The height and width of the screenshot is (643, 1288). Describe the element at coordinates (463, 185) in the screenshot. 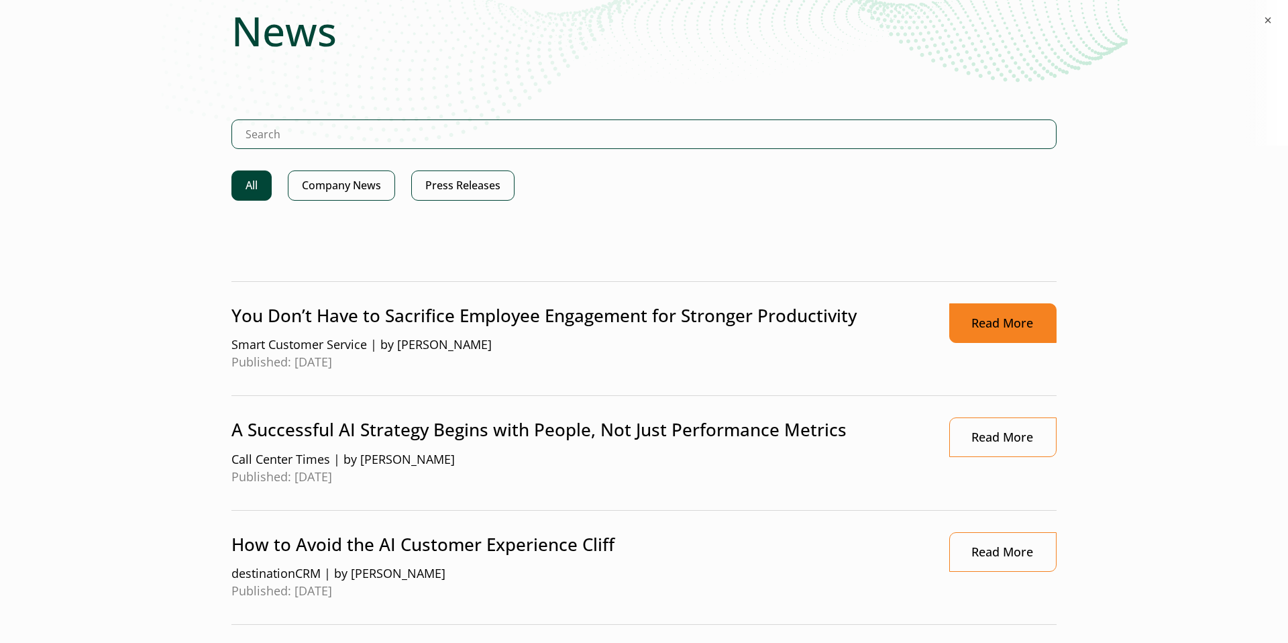

I see `a: Press Releases` at that location.